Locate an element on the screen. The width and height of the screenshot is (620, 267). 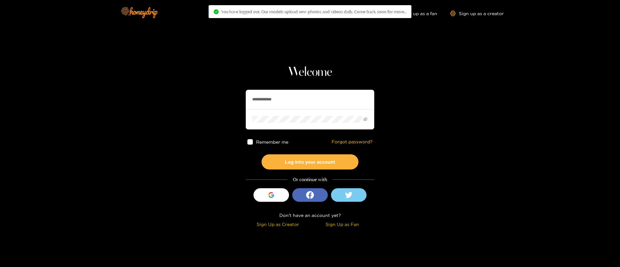
a: Sign up as a fan is located at coordinates (415, 13).